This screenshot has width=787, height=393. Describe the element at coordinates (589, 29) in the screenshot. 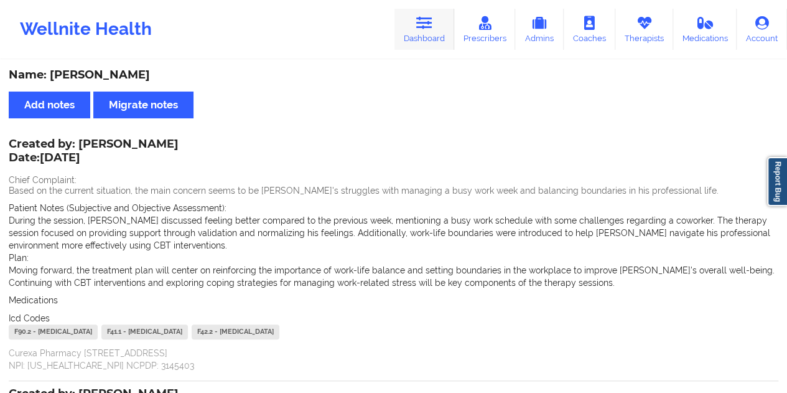

I see `a: Coaches` at that location.